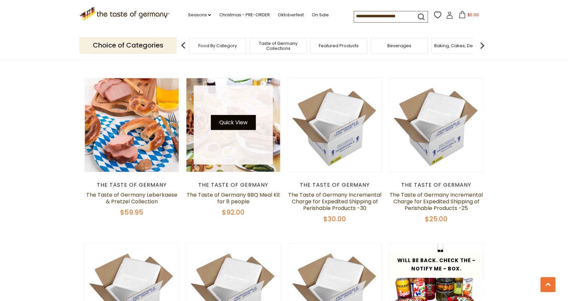 The height and width of the screenshot is (301, 568). What do you see at coordinates (132, 198) in the screenshot?
I see `a: The Taste of Germany Leberkaese & Pretzel Collection` at bounding box center [132, 198].